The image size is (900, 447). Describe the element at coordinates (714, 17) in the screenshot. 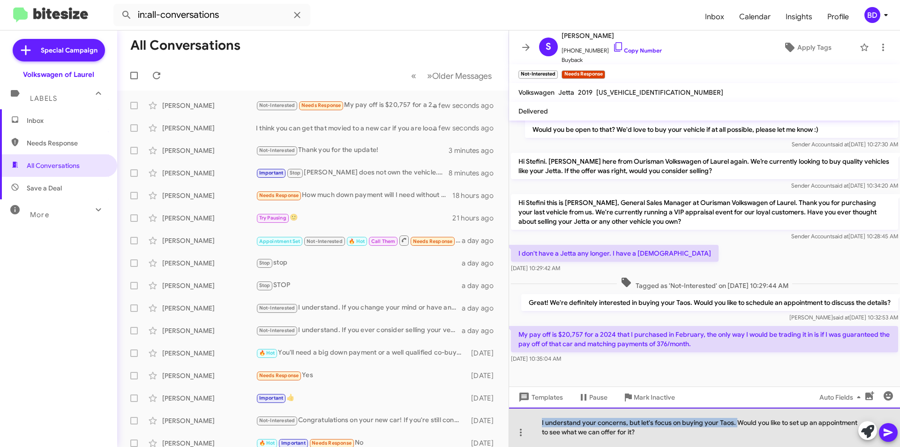

I see `a: Inbox` at that location.